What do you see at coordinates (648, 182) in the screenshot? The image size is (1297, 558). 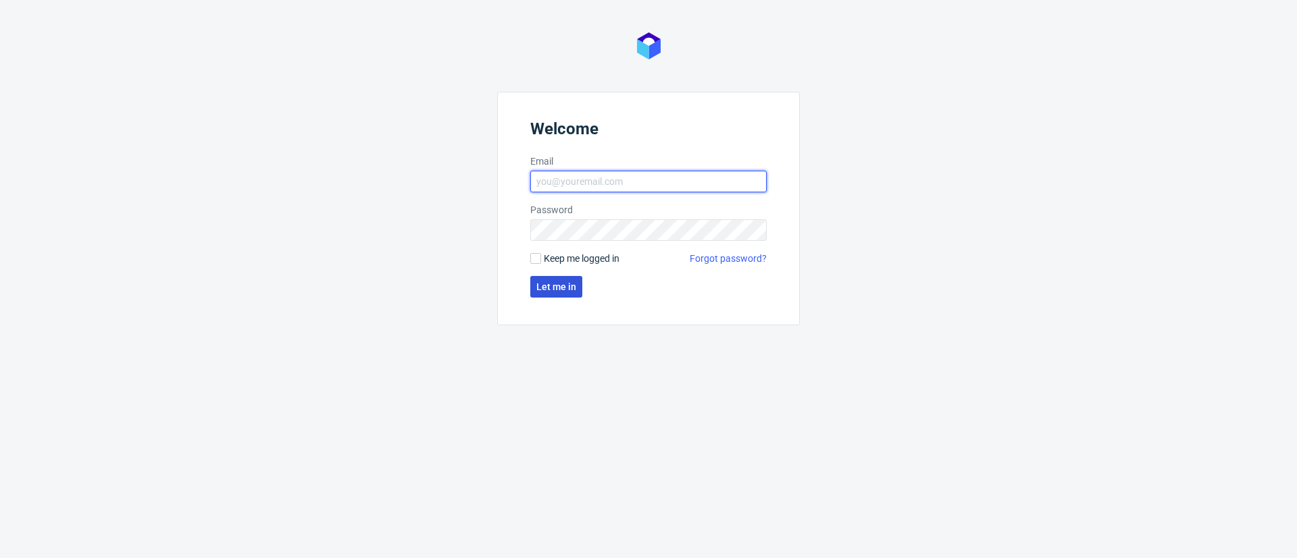 I see `input: you@youremail.com` at bounding box center [648, 182].